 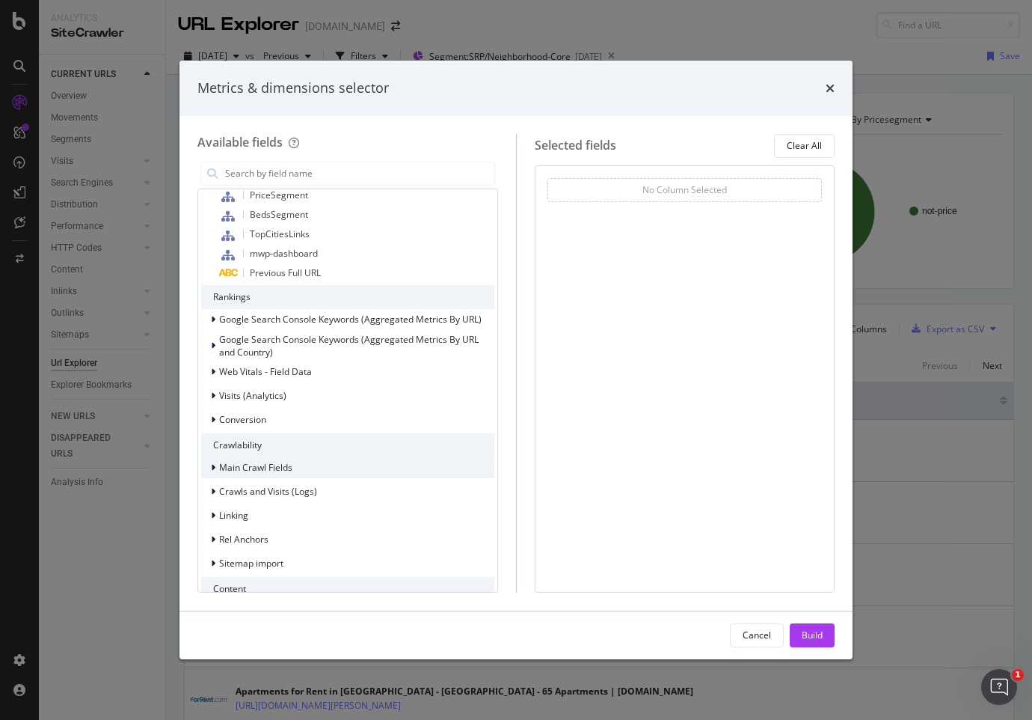 What do you see at coordinates (268, 491) in the screenshot?
I see `span: Crawls and Visits (Logs)` at bounding box center [268, 491].